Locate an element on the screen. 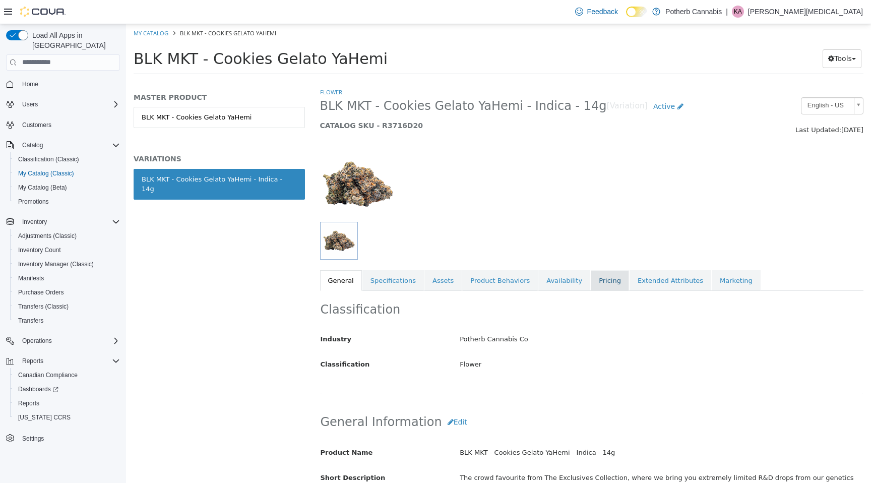 This screenshot has width=871, height=483. span: Customers is located at coordinates (37, 125).